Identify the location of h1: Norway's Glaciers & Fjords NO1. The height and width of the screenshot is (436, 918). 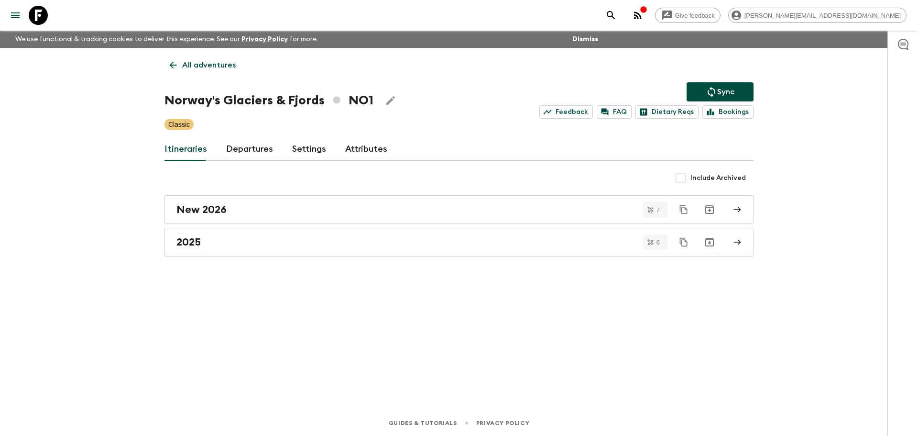
(269, 100).